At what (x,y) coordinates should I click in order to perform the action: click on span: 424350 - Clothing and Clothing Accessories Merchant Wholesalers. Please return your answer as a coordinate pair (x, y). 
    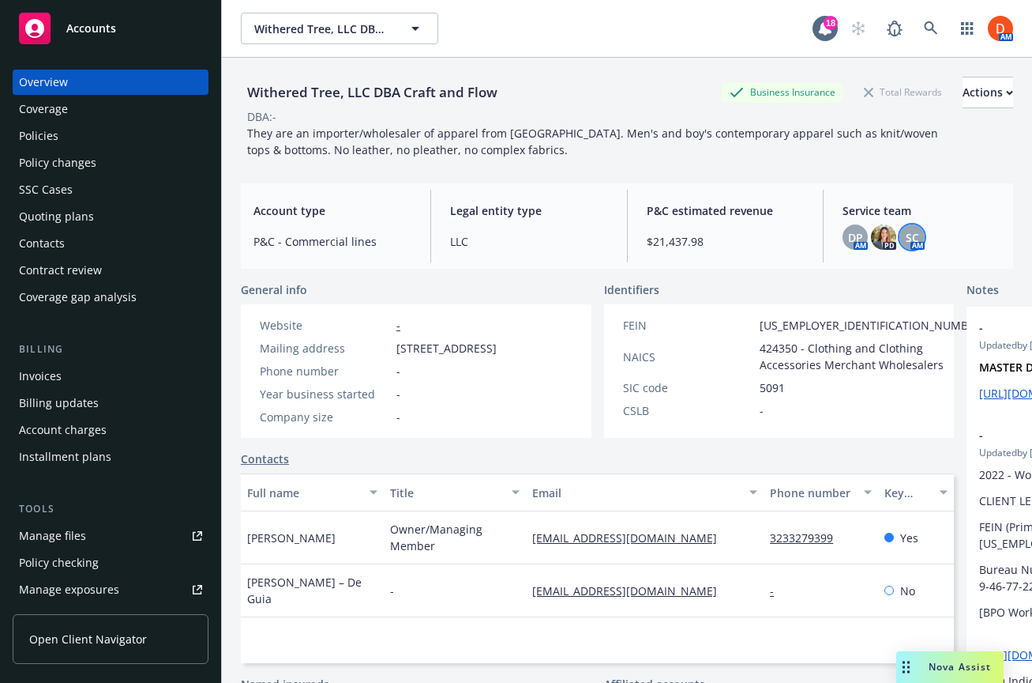
    Looking at the image, I should click on (873, 356).